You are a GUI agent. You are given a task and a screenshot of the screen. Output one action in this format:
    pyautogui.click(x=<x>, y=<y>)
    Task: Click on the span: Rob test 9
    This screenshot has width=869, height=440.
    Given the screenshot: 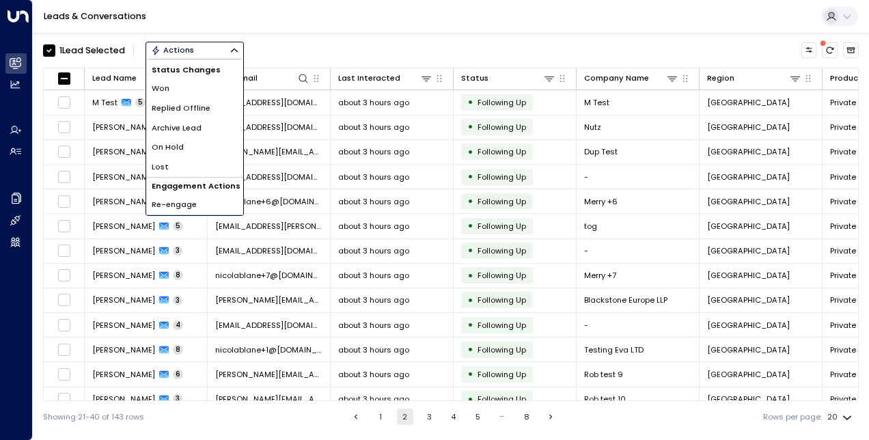 What is the action you would take?
    pyautogui.click(x=603, y=375)
    